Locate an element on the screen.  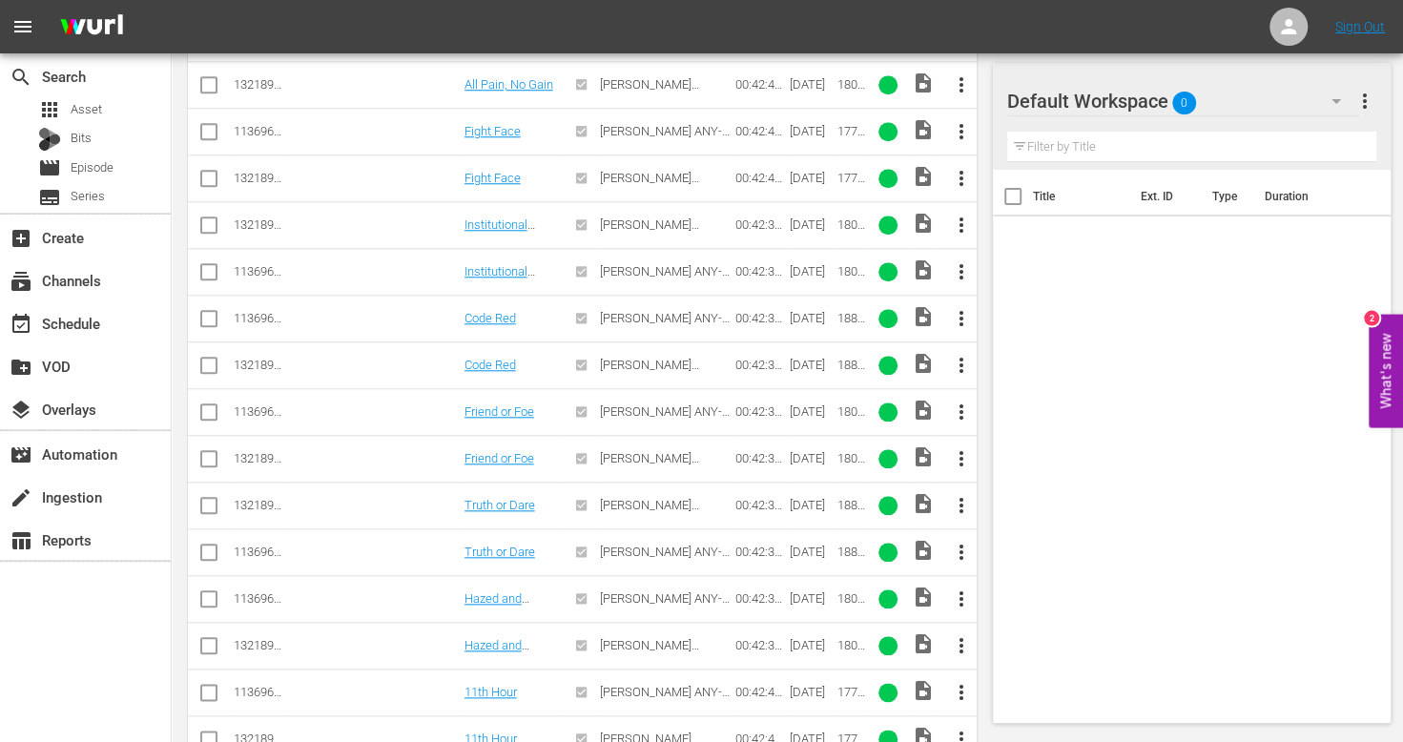
div: 132189279 is located at coordinates (258, 224).